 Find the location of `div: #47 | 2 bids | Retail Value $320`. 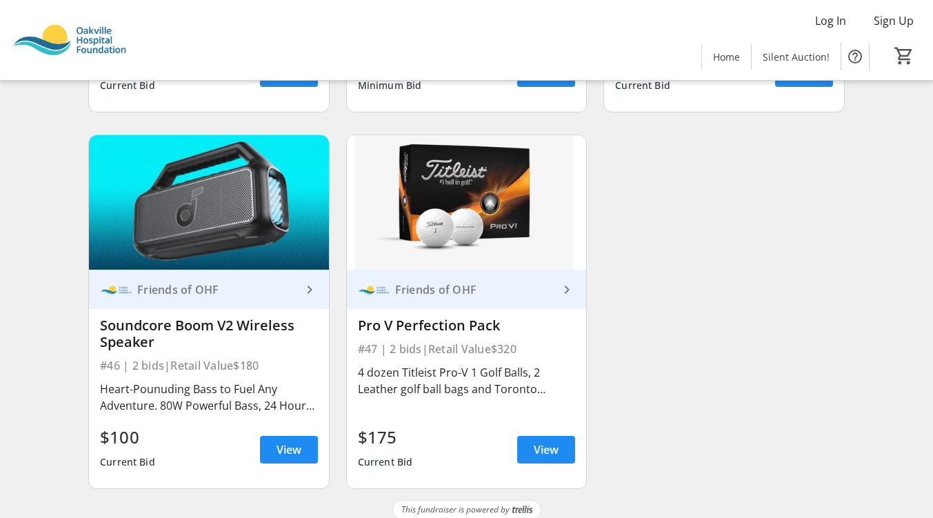

div: #47 | 2 bids | Retail Value $320 is located at coordinates (467, 349).